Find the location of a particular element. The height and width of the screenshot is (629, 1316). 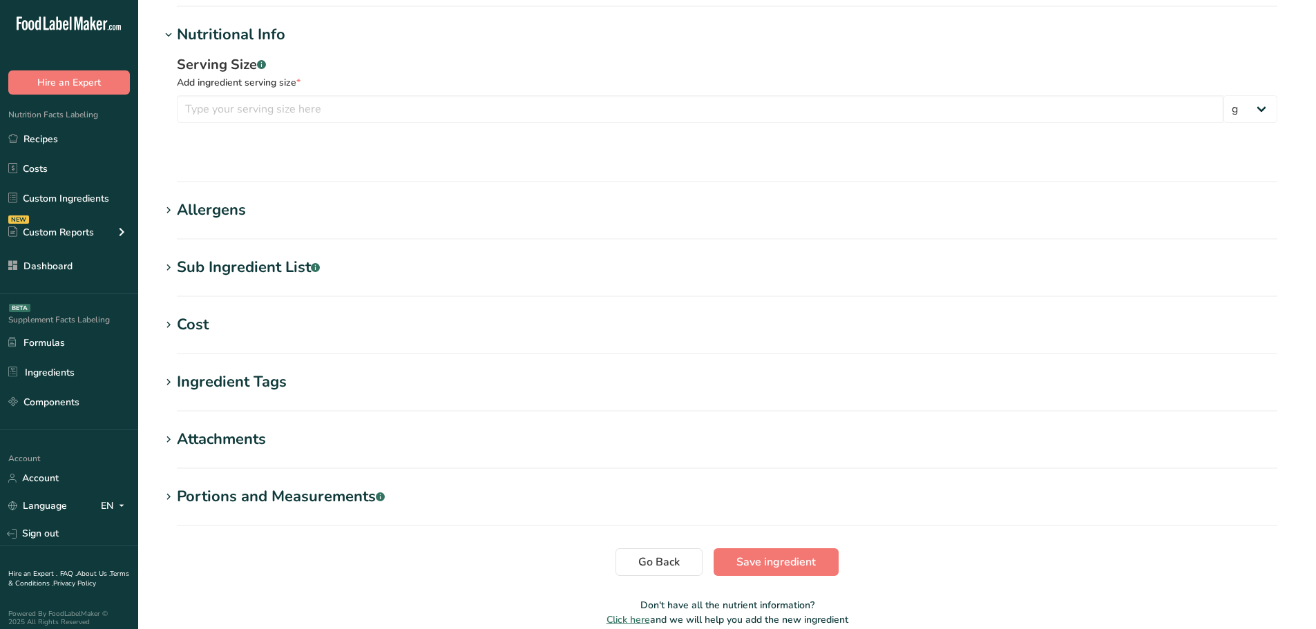

div: Powered By FoodLabelMaker © 2025 All Rights Reserved is located at coordinates (69, 618).